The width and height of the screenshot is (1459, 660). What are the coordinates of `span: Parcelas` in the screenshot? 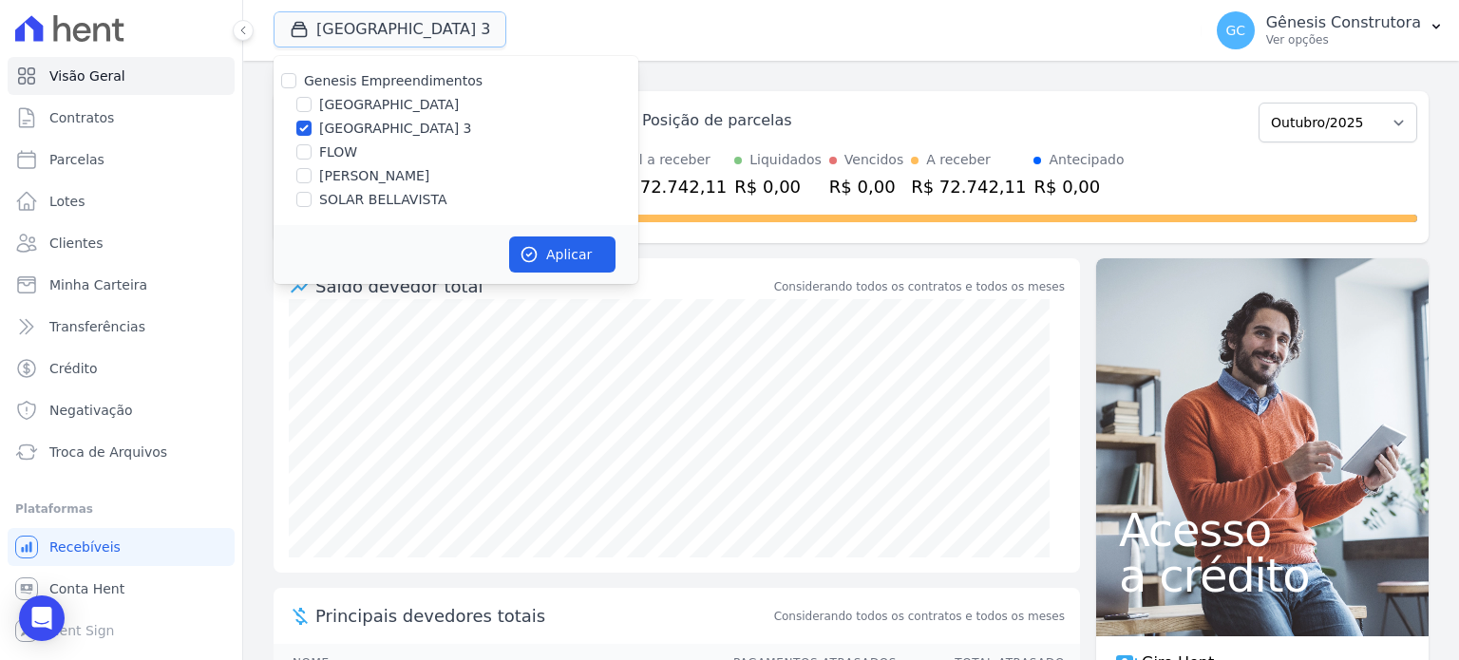 It's located at (77, 160).